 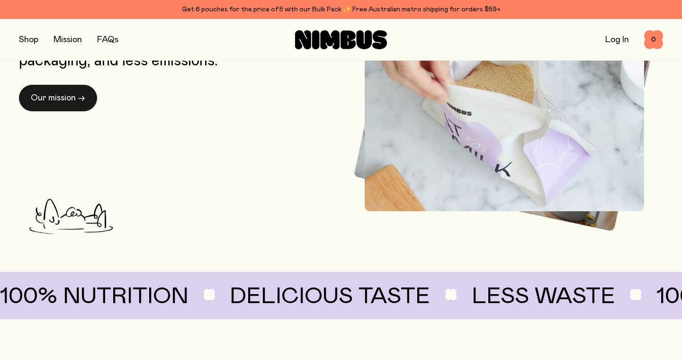 What do you see at coordinates (617, 40) in the screenshot?
I see `a: Log In` at bounding box center [617, 40].